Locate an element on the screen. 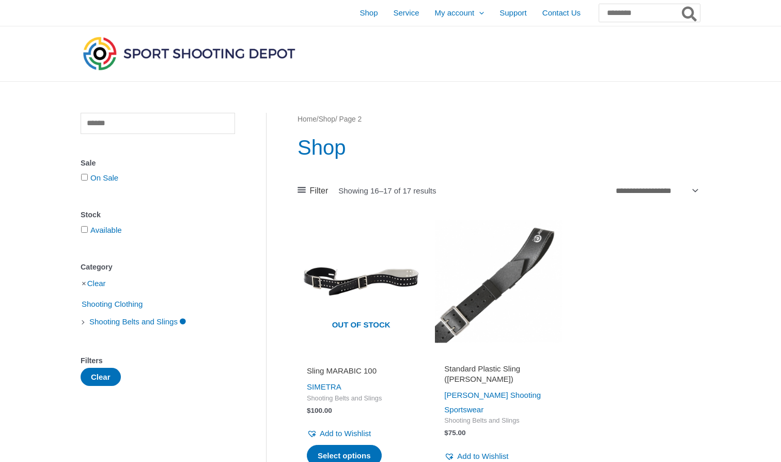 This screenshot has height=462, width=781. div: Sale is located at coordinates (158, 163).